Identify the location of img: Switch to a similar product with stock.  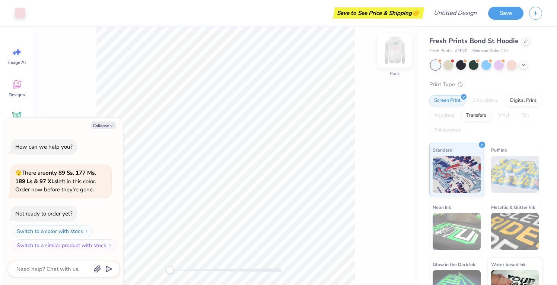
(110, 246).